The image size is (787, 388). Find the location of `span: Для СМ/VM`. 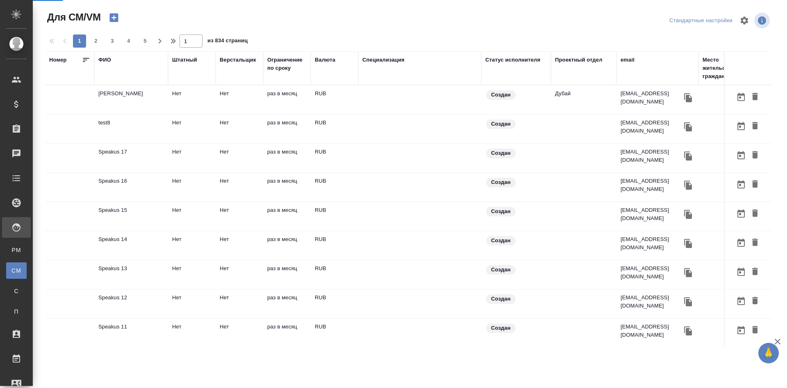

span: Для СМ/VM is located at coordinates (73, 17).